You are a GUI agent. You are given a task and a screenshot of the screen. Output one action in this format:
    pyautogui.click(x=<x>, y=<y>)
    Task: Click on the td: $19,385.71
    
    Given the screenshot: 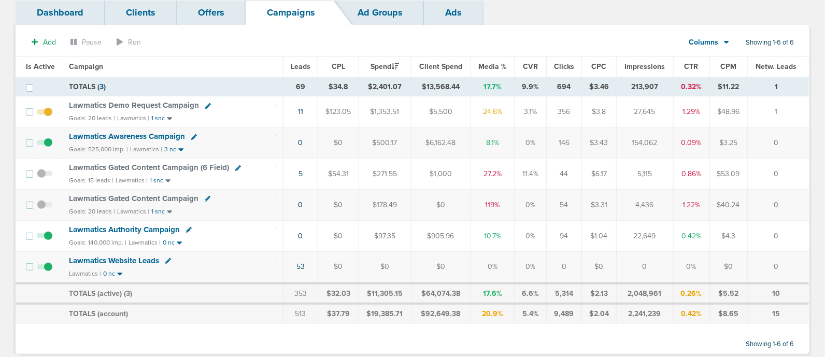 What is the action you would take?
    pyautogui.click(x=385, y=314)
    